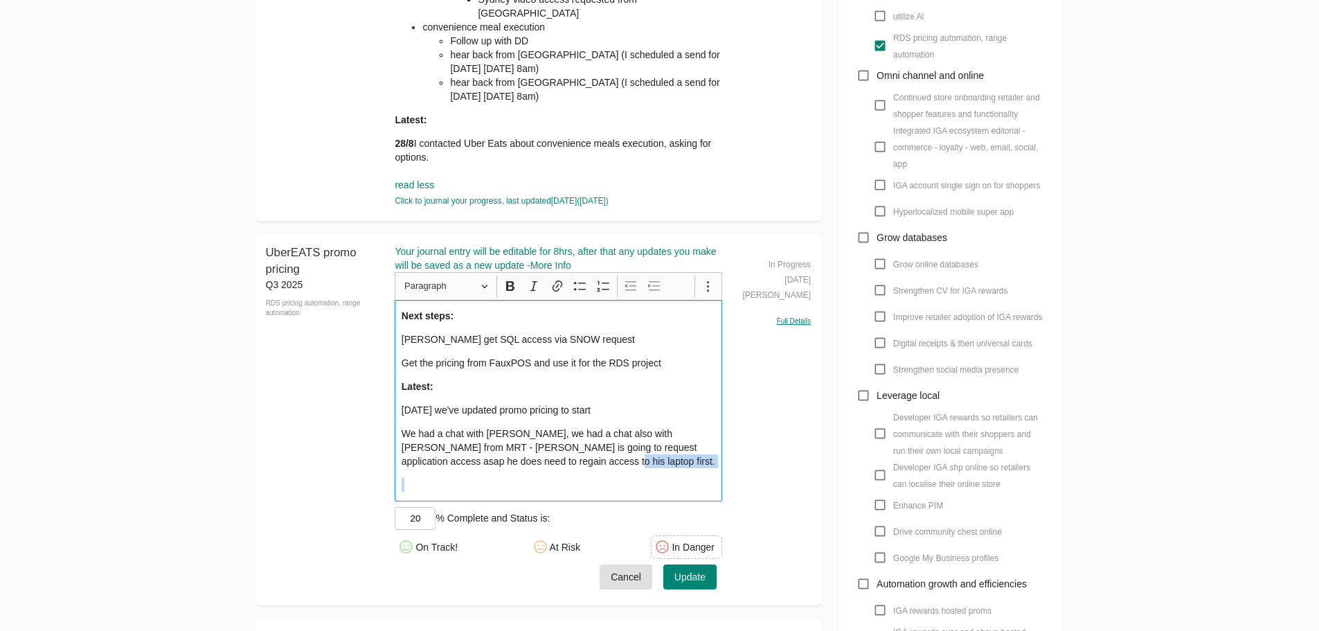 The width and height of the screenshot is (1319, 631). Describe the element at coordinates (962, 343) in the screenshot. I see `span: Digital receipts & then universal cards` at that location.